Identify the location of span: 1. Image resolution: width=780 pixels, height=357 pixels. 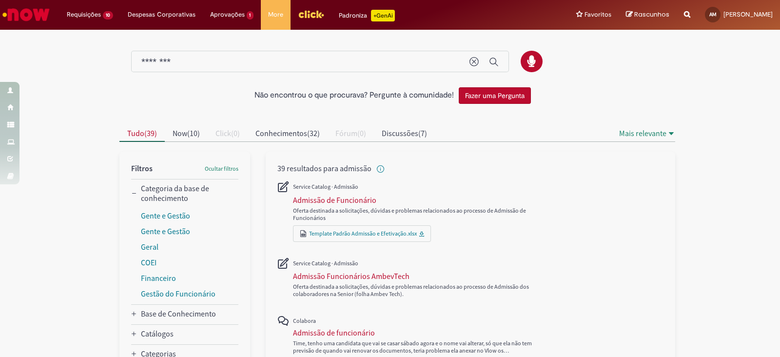
(250, 15).